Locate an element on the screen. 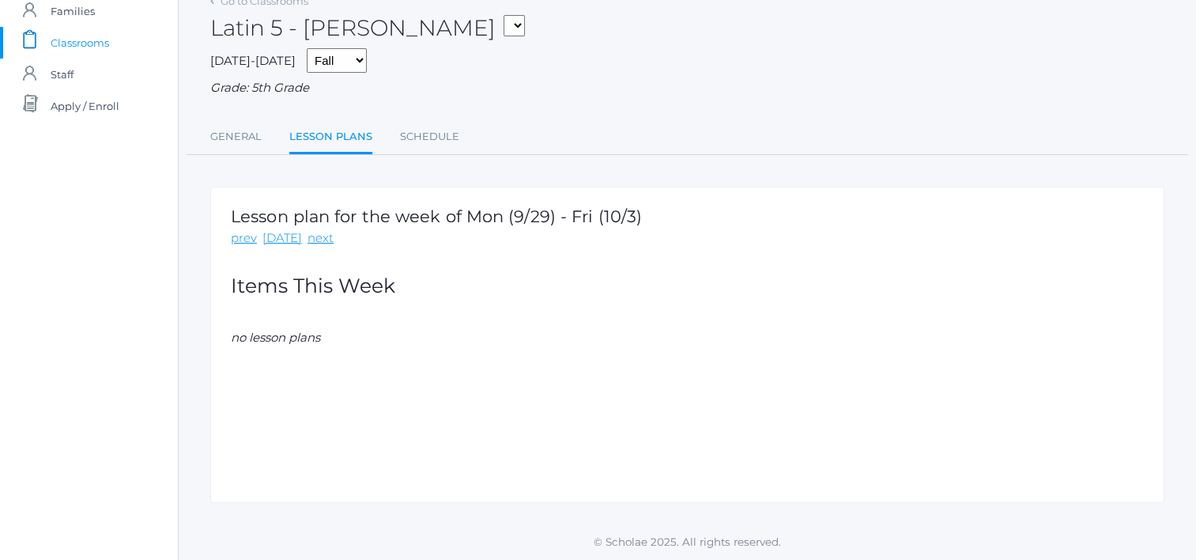  a: Lesson Plans is located at coordinates (330, 138).